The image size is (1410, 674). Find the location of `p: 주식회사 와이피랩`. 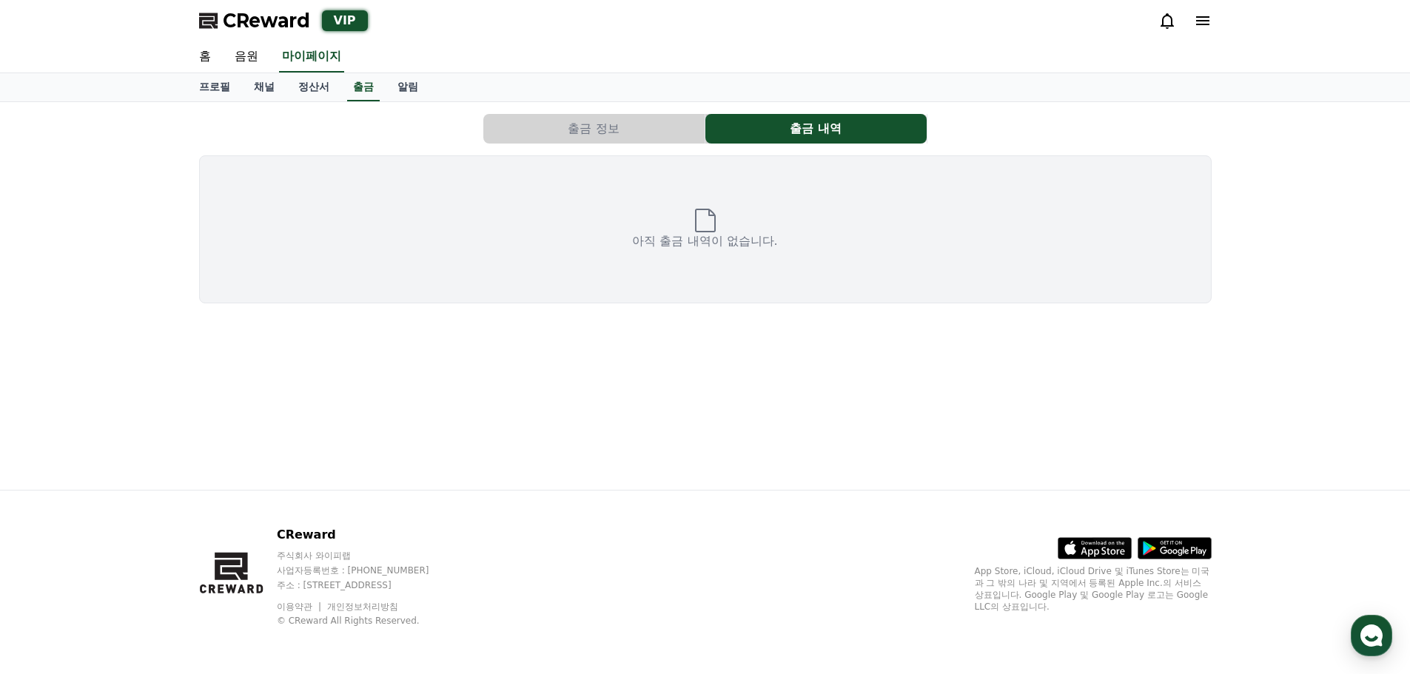

p: 주식회사 와이피랩 is located at coordinates (367, 556).